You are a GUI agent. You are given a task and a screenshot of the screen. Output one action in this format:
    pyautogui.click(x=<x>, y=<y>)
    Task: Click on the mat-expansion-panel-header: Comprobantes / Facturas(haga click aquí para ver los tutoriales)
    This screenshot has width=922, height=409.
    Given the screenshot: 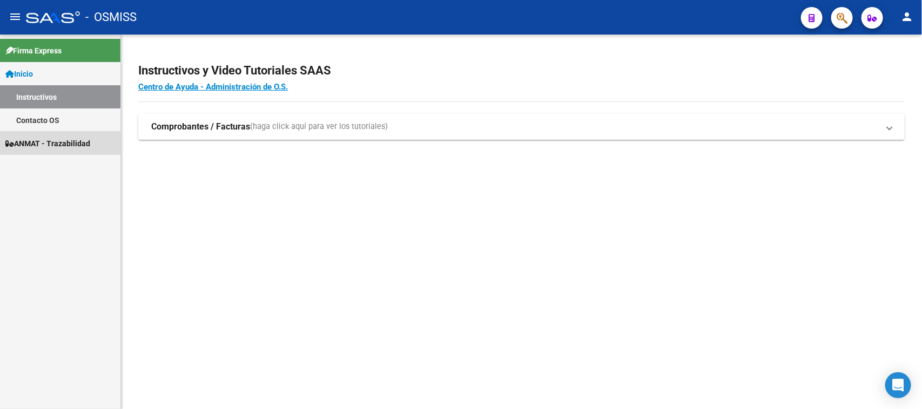 What is the action you would take?
    pyautogui.click(x=521, y=127)
    